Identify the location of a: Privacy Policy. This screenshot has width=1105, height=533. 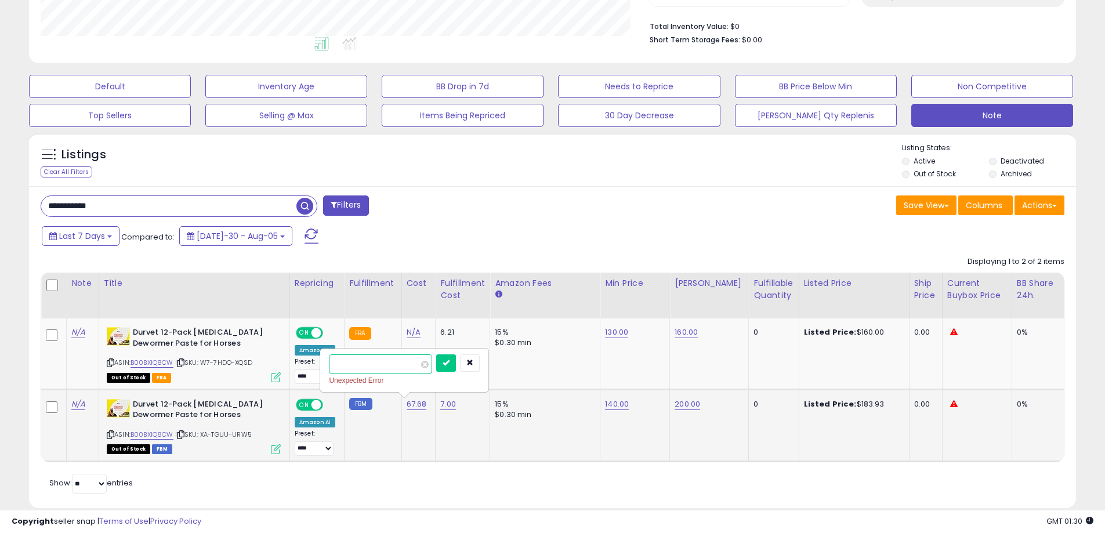
(176, 521).